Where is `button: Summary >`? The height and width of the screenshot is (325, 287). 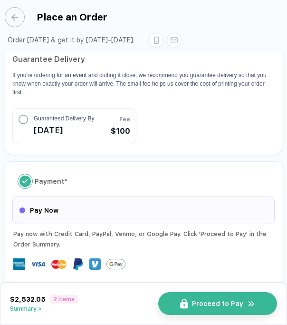
button: Summary > is located at coordinates (44, 308).